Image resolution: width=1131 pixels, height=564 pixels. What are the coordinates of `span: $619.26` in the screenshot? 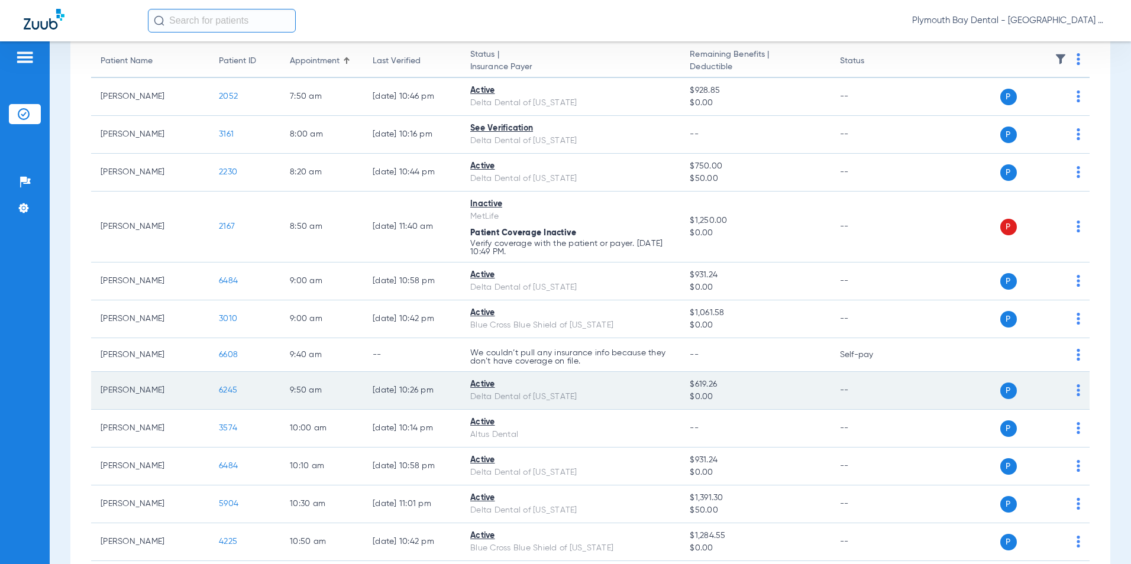 It's located at (755, 384).